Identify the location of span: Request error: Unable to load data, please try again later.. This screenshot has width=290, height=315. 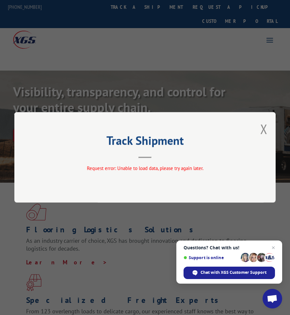
(145, 168).